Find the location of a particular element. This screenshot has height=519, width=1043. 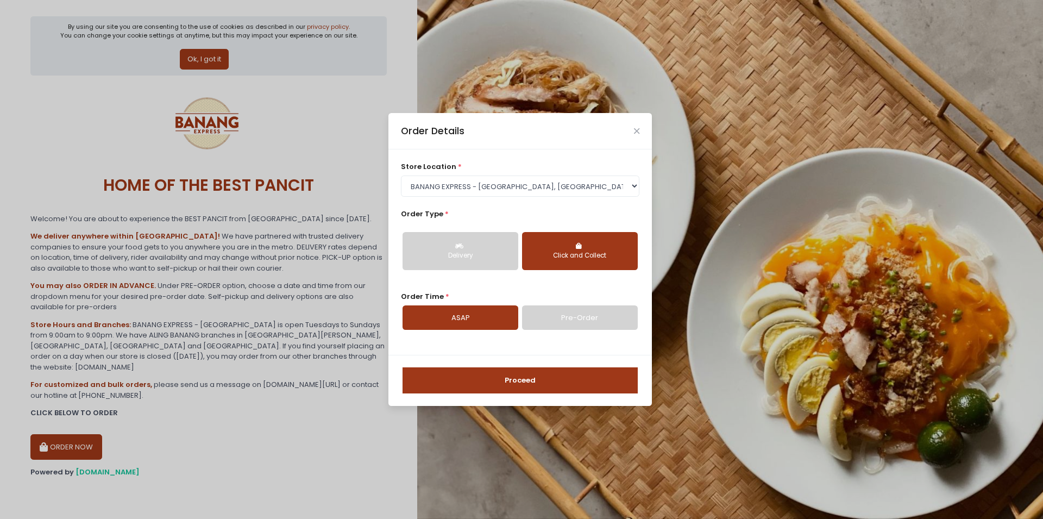

div: Delivery is located at coordinates (460, 256).